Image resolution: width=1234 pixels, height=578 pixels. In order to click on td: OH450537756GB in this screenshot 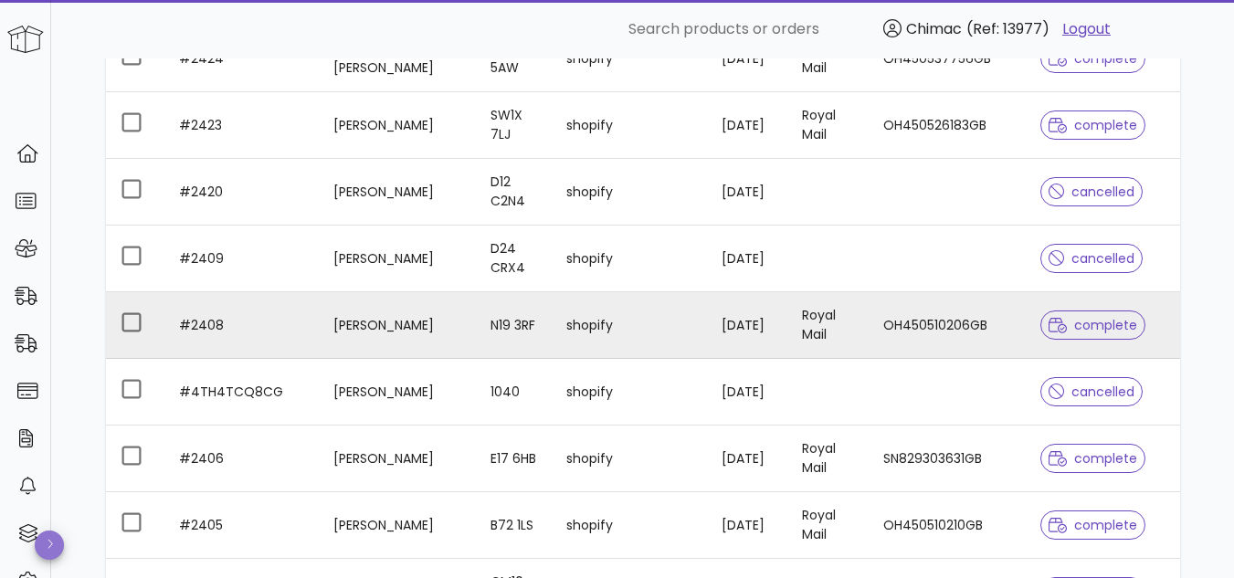, I will do `click(947, 58)`.